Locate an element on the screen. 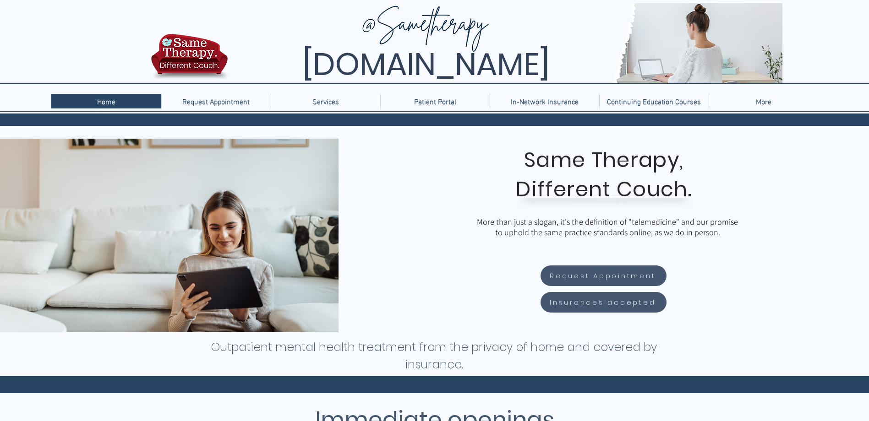  a: Continuing Education Courses is located at coordinates (653, 101).